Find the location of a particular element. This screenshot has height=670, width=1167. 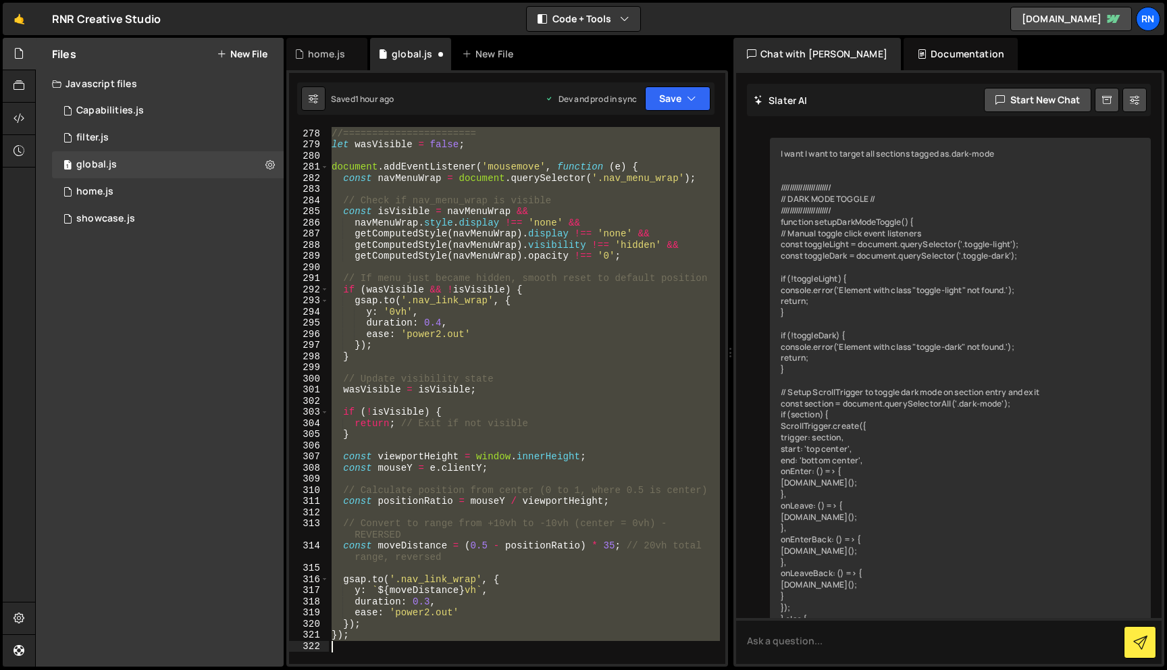

div: 294 is located at coordinates (309, 312).